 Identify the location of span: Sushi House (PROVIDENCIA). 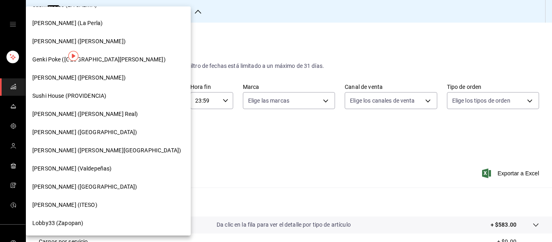
(69, 96).